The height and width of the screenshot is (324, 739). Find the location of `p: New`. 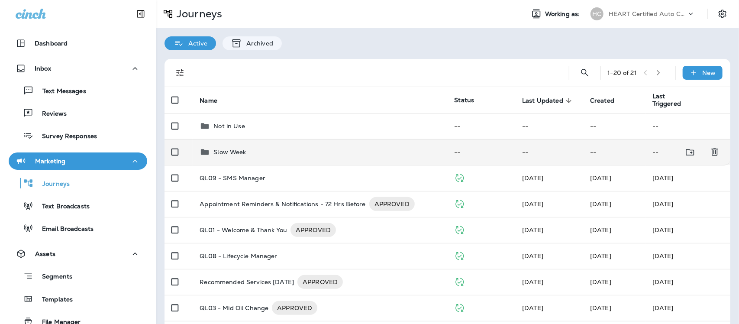

p: New is located at coordinates (710, 73).